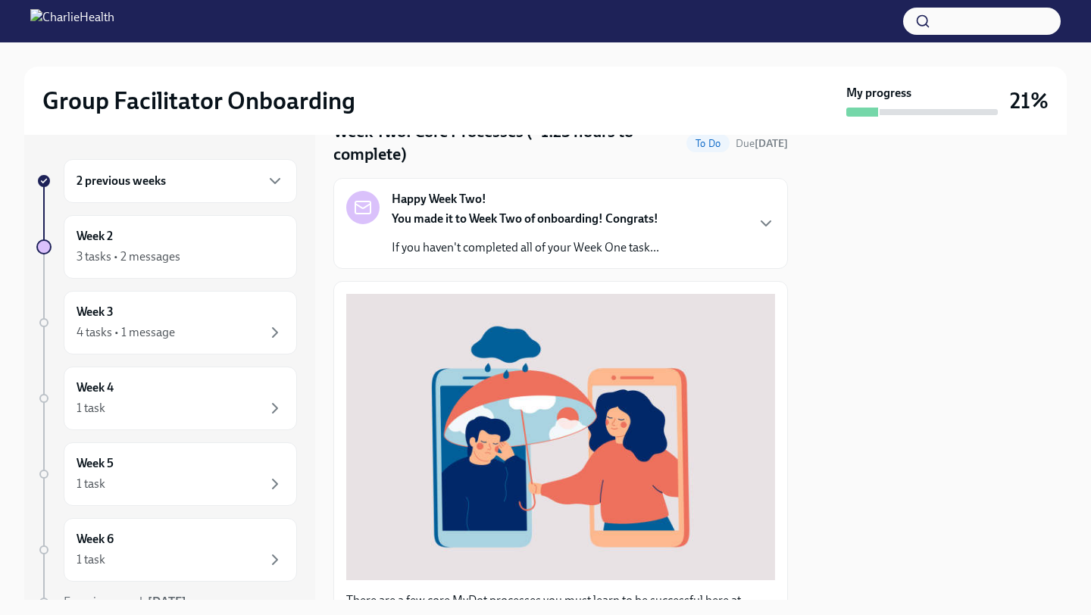 The height and width of the screenshot is (615, 1091). What do you see at coordinates (167, 550) in the screenshot?
I see `a: Week 61 task` at bounding box center [167, 550].